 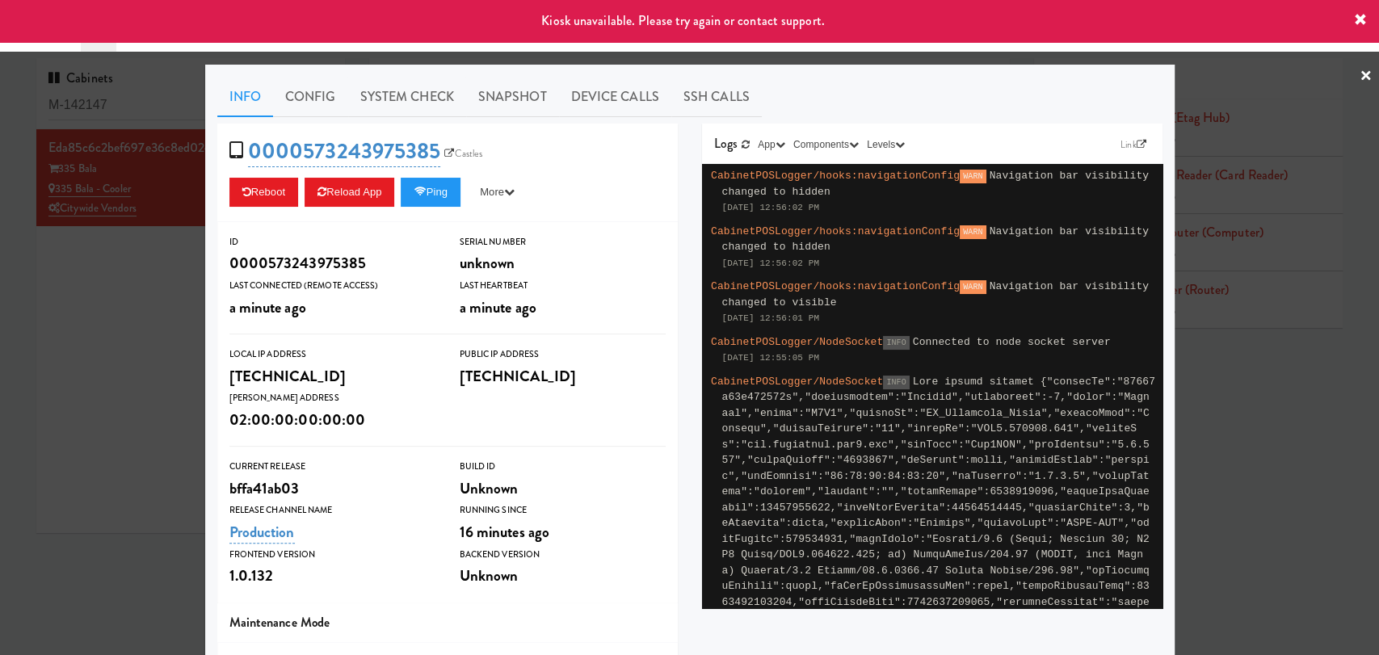 What do you see at coordinates (407, 97) in the screenshot?
I see `a: System Check` at bounding box center [407, 97].